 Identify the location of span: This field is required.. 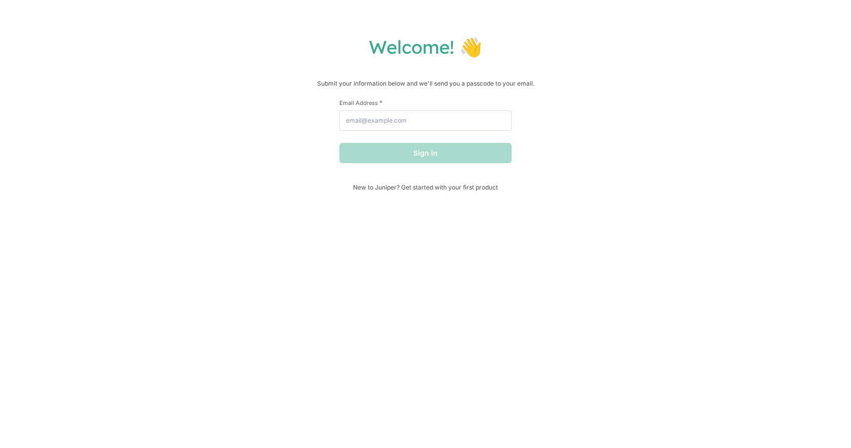
(381, 102).